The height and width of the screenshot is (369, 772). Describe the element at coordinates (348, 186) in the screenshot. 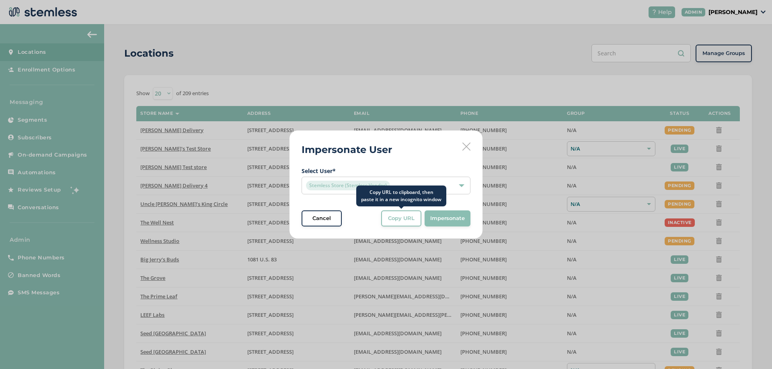

I see `span: Stemless Store (Stemless Vendor)` at that location.